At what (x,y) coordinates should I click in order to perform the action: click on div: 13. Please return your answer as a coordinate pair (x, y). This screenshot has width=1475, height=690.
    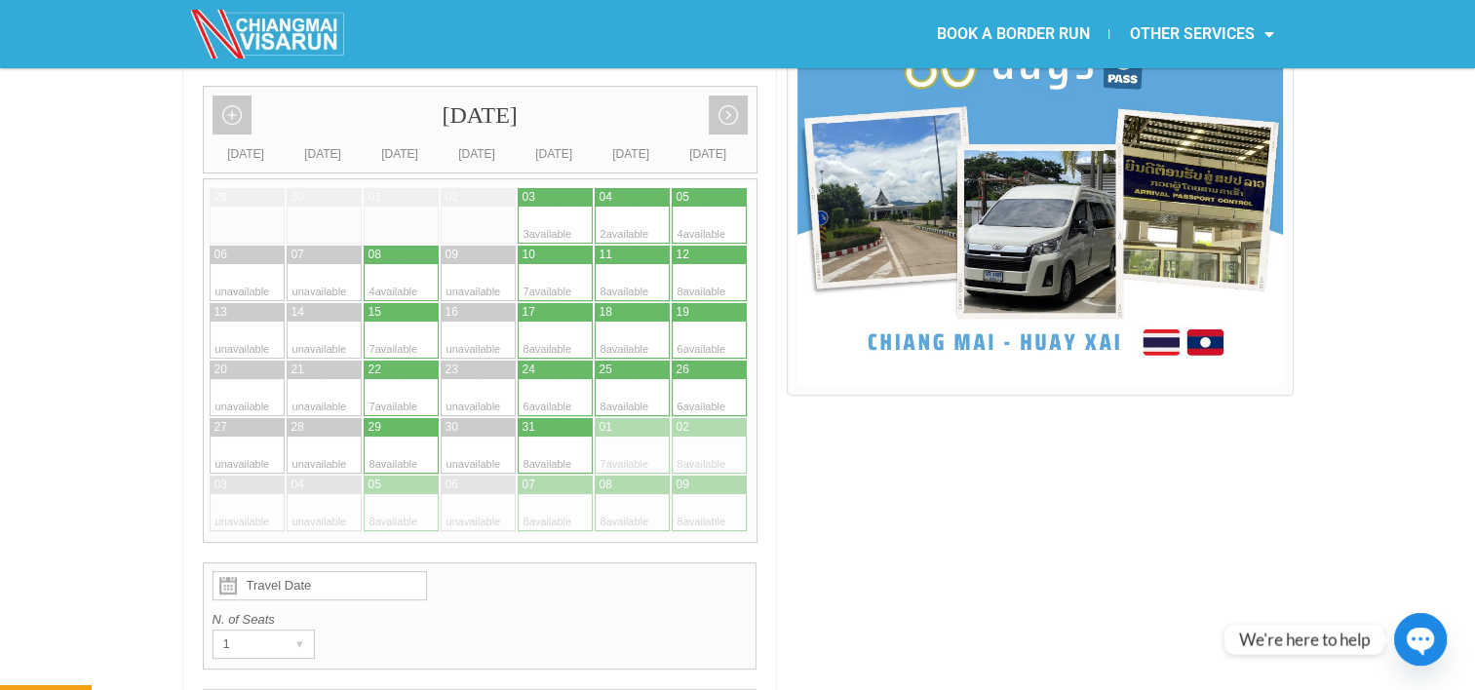
    Looking at the image, I should click on (220, 312).